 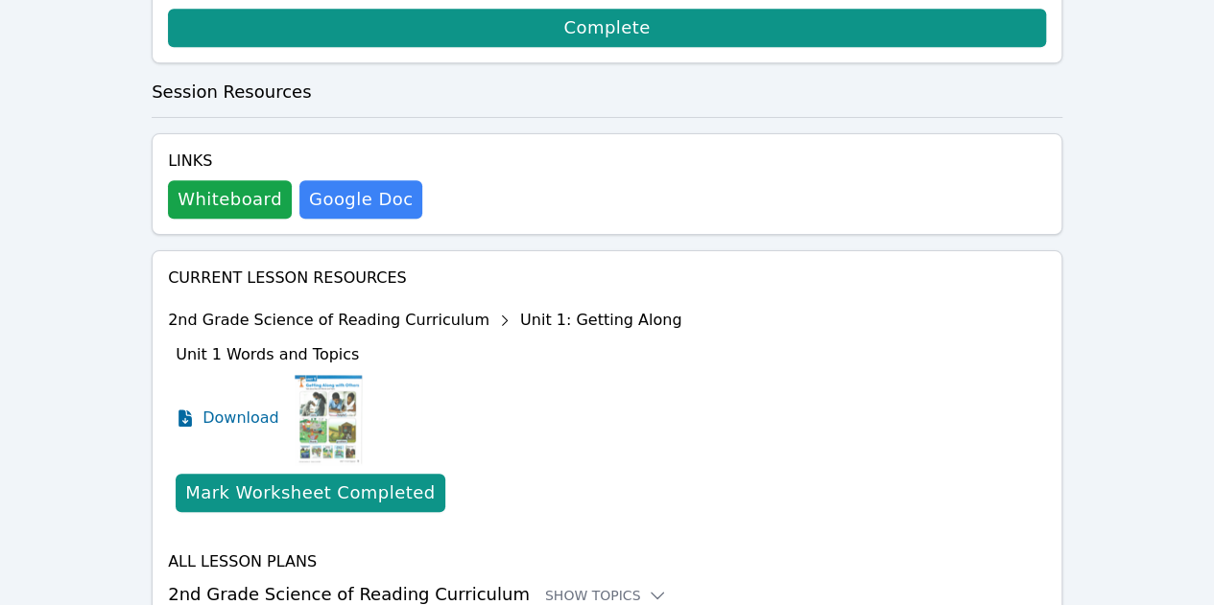 What do you see at coordinates (606, 596) in the screenshot?
I see `button: Show Topics` at bounding box center [606, 596].